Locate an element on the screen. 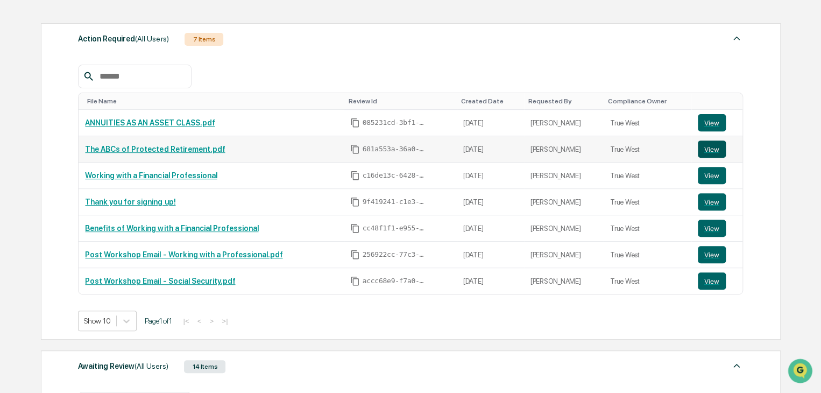 The height and width of the screenshot is (393, 821). div: 14 Items is located at coordinates (204, 366).